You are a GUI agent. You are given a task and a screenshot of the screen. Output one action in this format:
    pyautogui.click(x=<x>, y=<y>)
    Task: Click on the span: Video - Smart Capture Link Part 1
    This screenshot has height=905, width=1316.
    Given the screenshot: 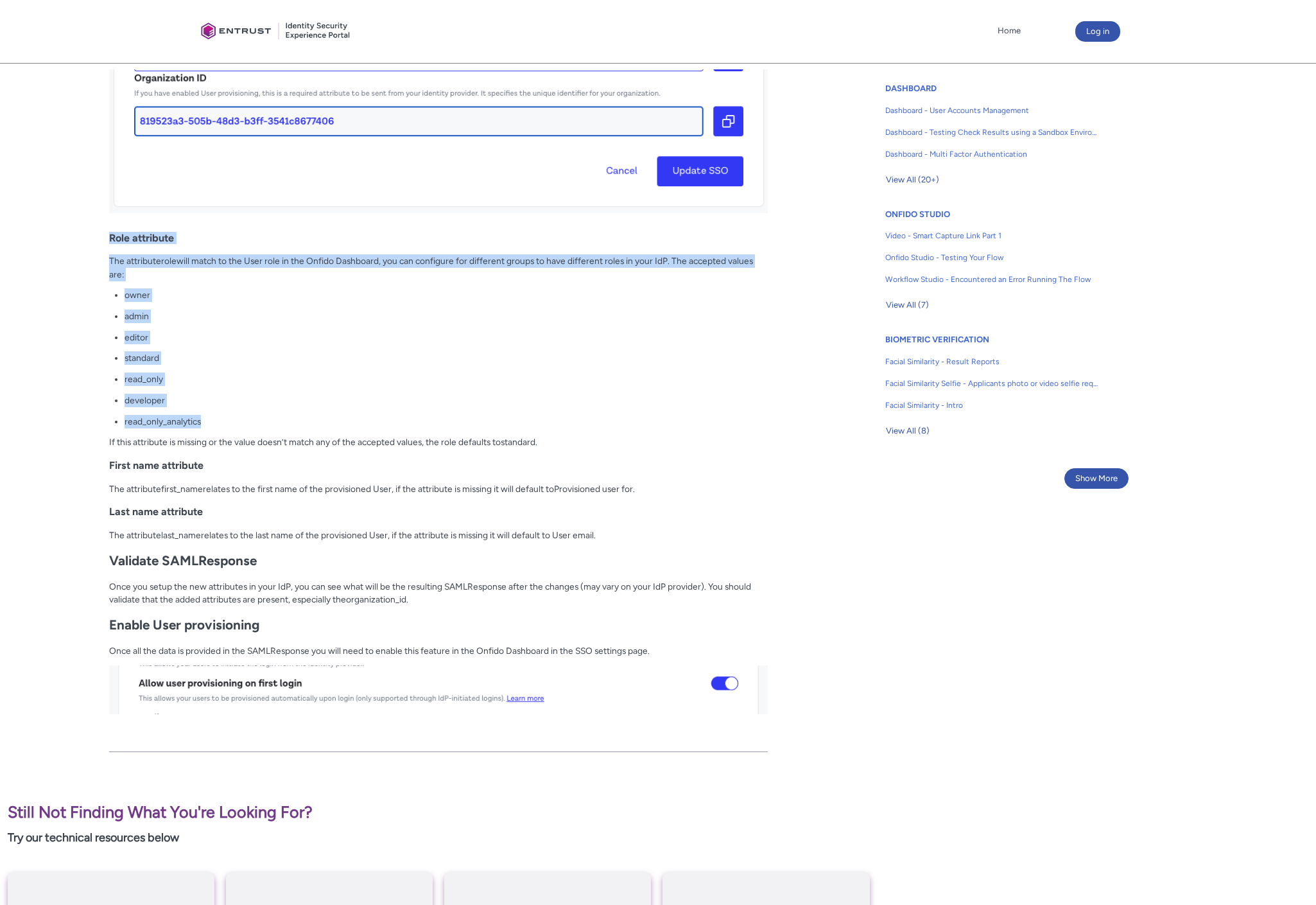 What is the action you would take?
    pyautogui.click(x=992, y=236)
    